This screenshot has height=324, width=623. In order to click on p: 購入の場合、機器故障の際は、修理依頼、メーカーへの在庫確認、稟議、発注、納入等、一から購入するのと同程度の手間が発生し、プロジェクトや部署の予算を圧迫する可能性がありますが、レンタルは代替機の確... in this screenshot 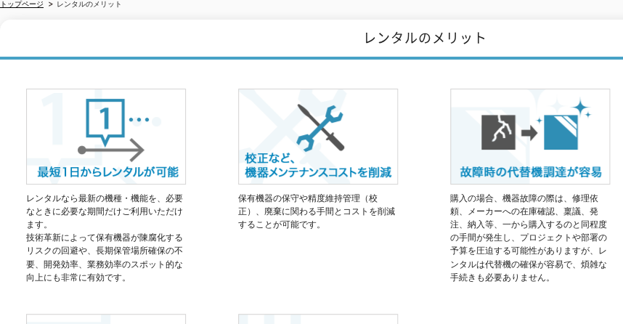, I will do `click(530, 237)`.